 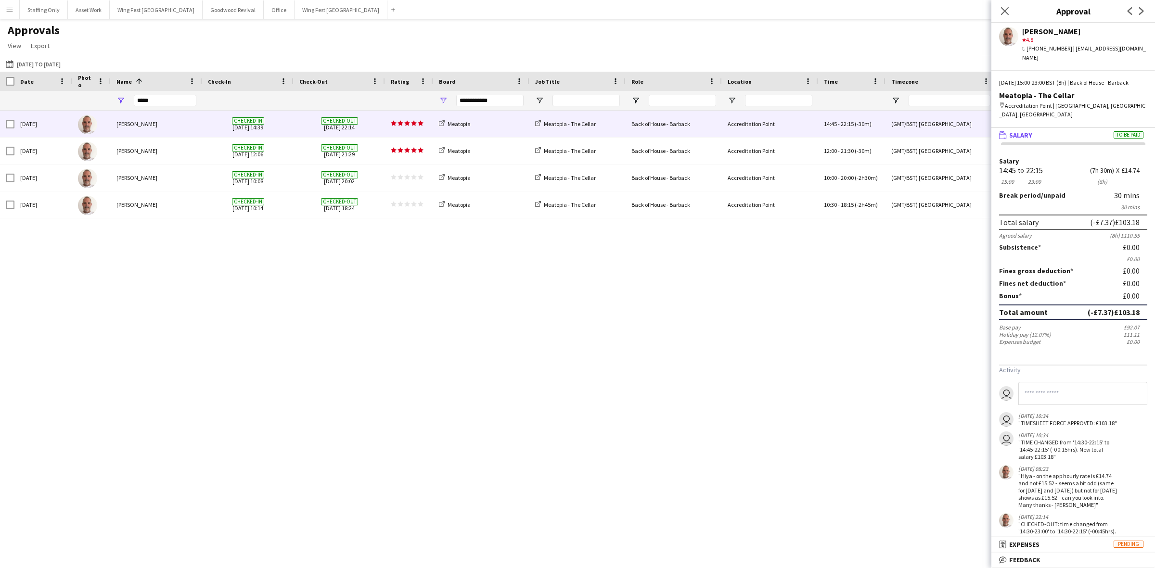 I want to click on span: Time, so click(x=831, y=81).